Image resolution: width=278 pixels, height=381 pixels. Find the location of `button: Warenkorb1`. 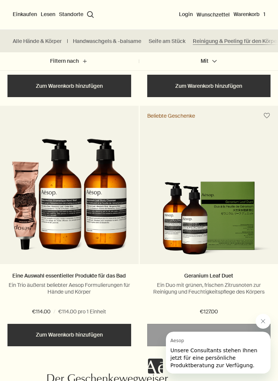

button: Warenkorb1 is located at coordinates (249, 15).